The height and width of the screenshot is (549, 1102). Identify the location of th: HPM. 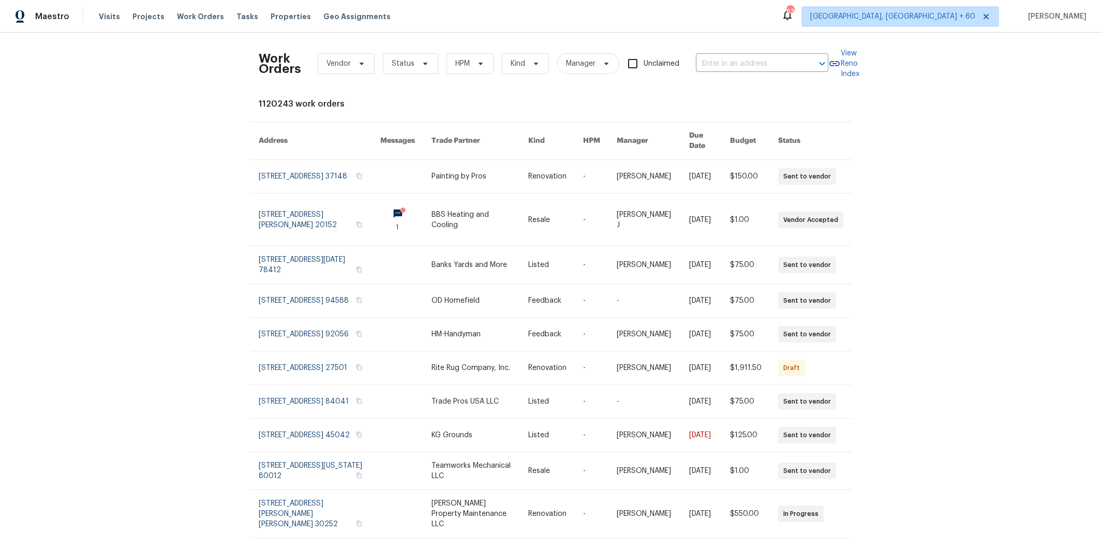
(591, 141).